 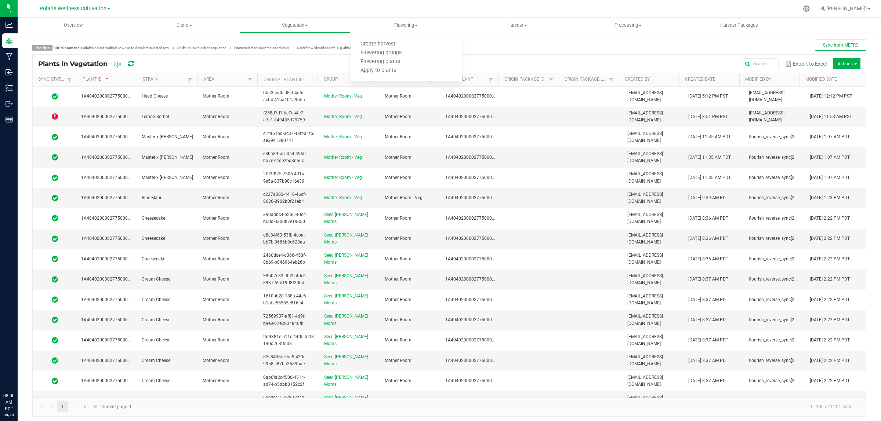 I want to click on span: Mother Room - Veg, so click(x=403, y=198).